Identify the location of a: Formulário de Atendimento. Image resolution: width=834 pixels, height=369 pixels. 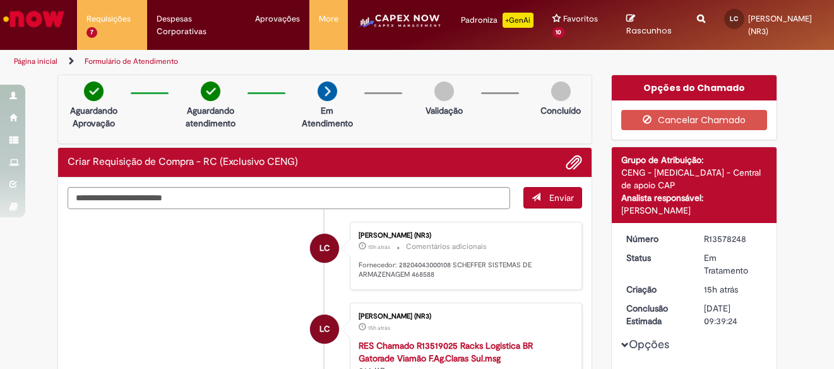
(131, 61).